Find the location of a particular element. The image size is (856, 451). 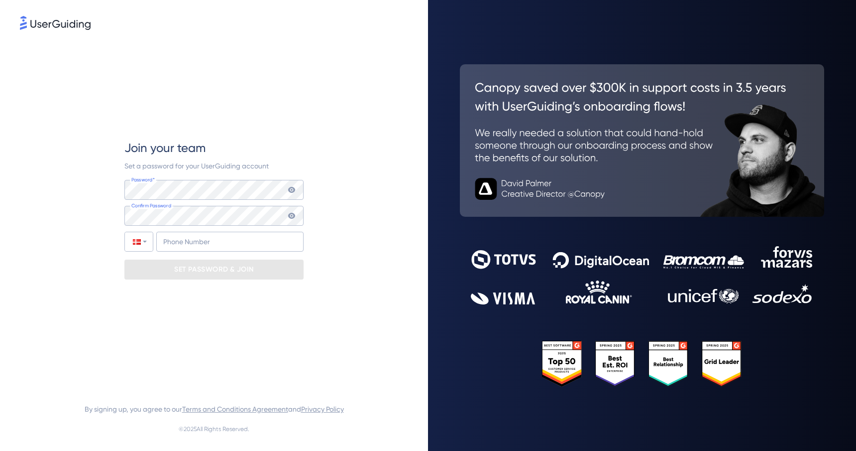

span: Join your team is located at coordinates (165, 148).